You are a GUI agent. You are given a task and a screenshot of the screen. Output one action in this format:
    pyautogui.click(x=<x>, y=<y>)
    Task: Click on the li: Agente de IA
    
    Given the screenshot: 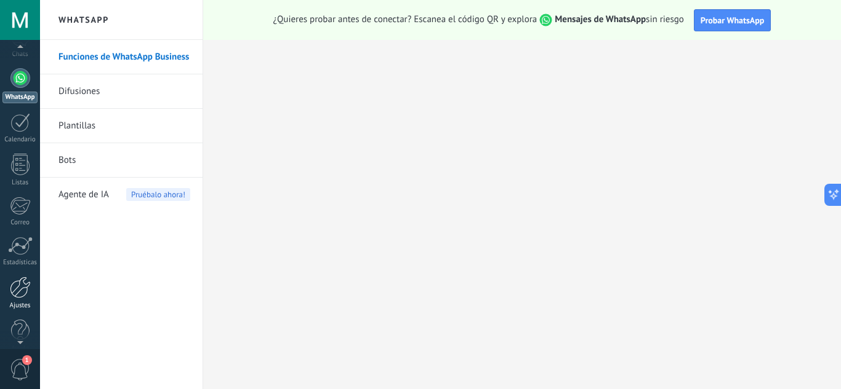 What is the action you would take?
    pyautogui.click(x=121, y=194)
    